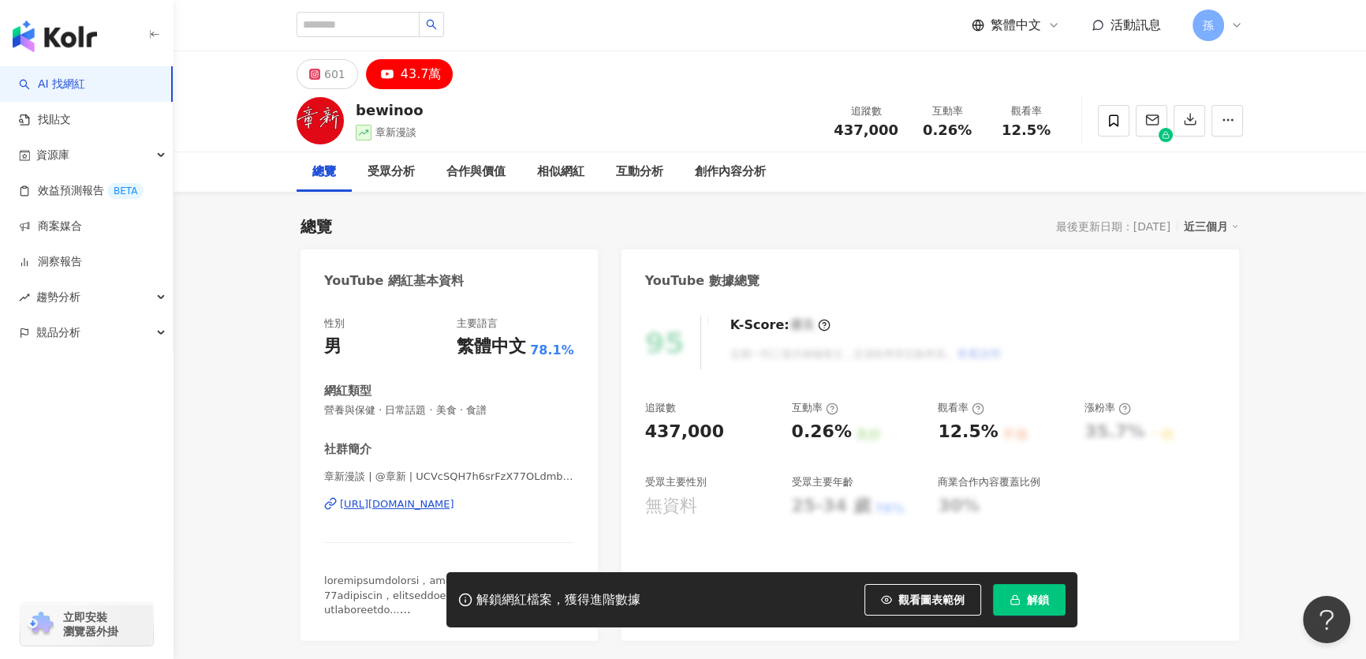  What do you see at coordinates (685, 432) in the screenshot?
I see `div: 437,000` at bounding box center [685, 432].